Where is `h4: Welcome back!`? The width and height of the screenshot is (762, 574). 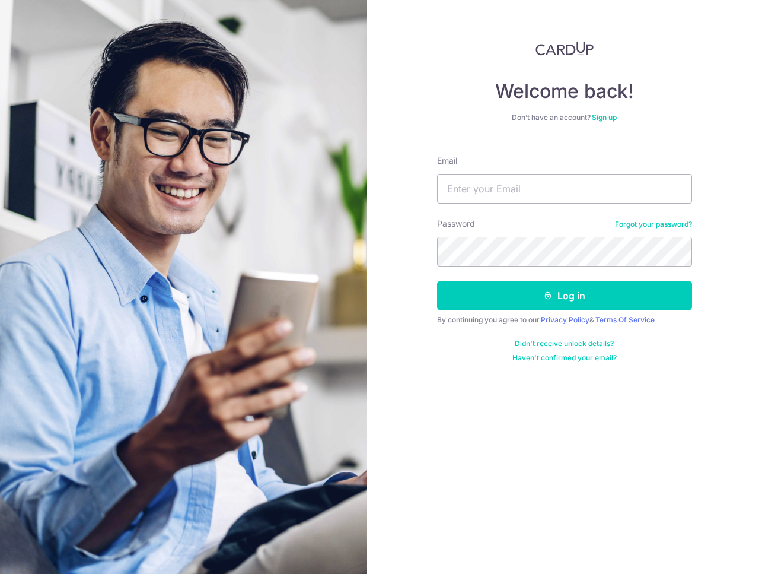 h4: Welcome back! is located at coordinates (565, 91).